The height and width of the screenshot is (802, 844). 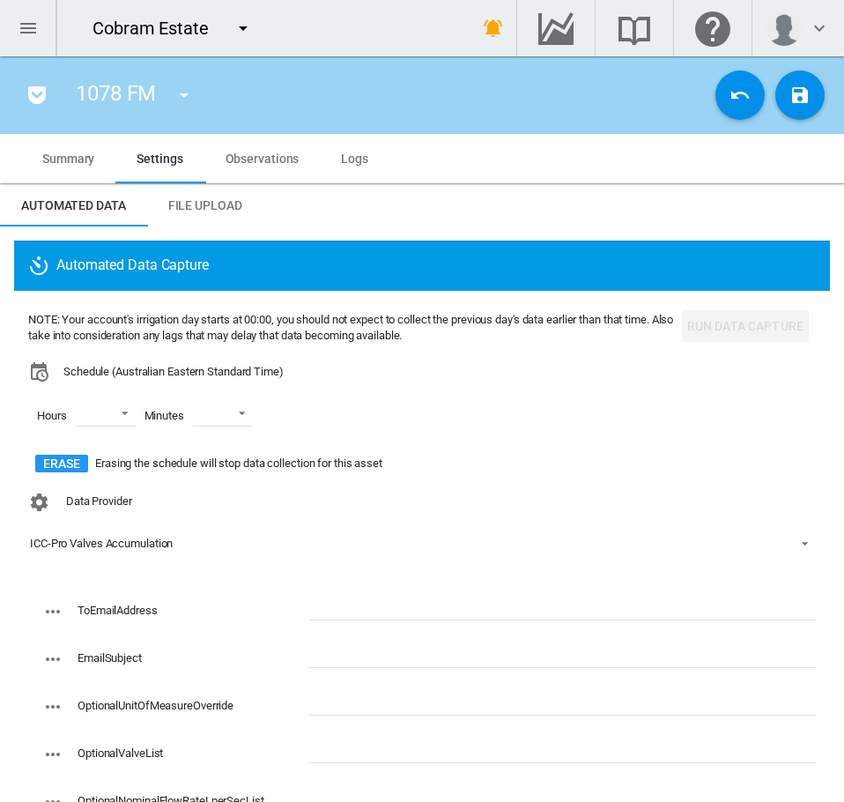 What do you see at coordinates (784, 28) in the screenshot?
I see `img: profile.jpg` at bounding box center [784, 28].